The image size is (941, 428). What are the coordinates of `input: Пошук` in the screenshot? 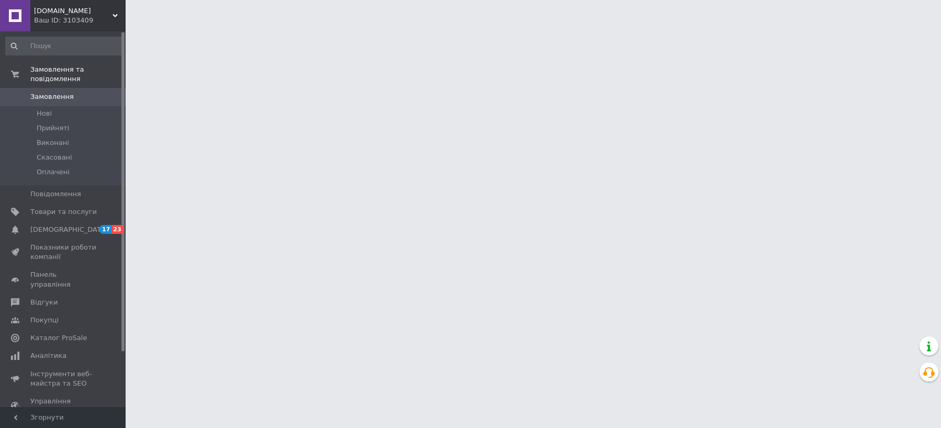 It's located at (64, 46).